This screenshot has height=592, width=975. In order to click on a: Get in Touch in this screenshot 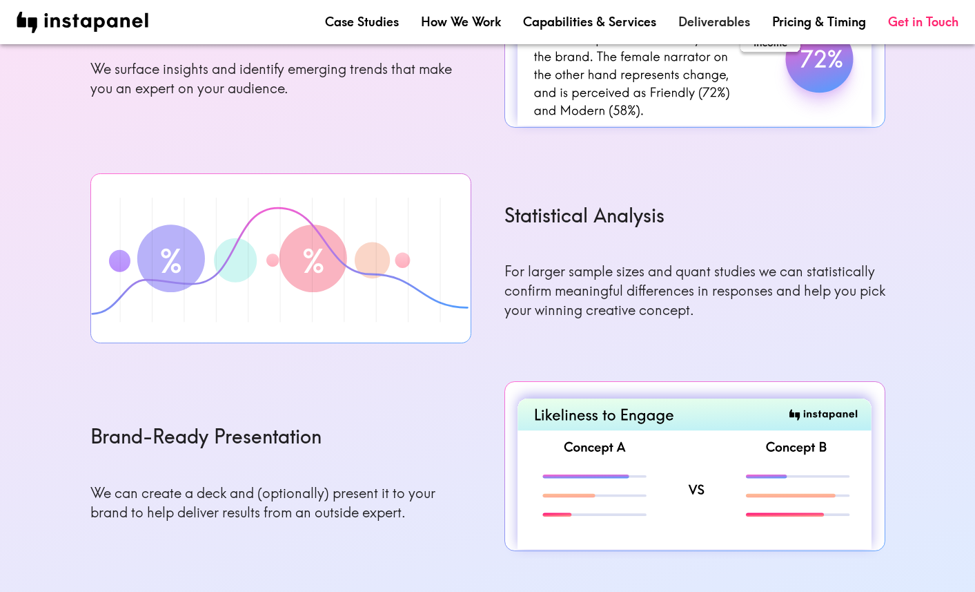, I will do `click(924, 21)`.